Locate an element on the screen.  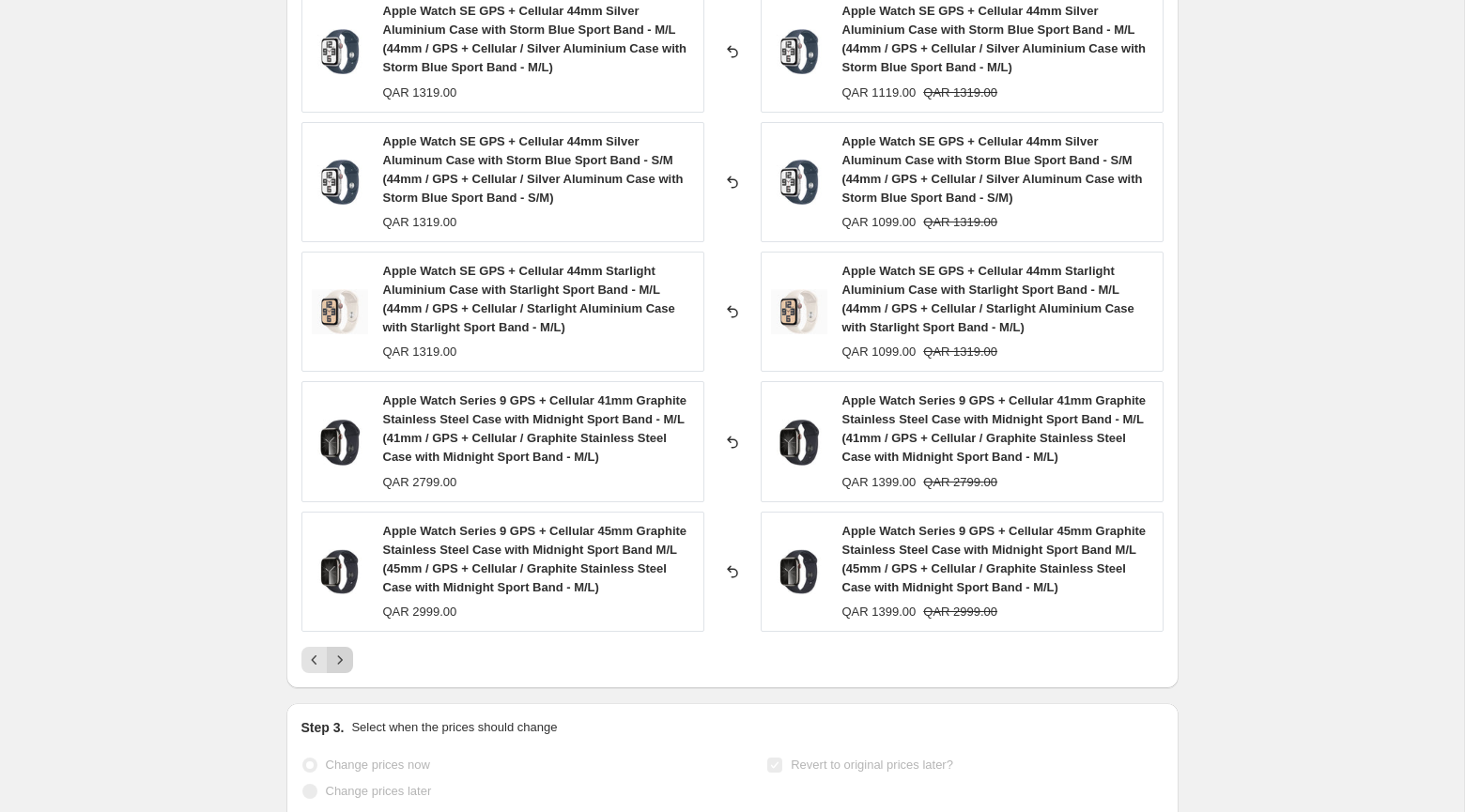
p: Select when the prices should change is located at coordinates (454, 727).